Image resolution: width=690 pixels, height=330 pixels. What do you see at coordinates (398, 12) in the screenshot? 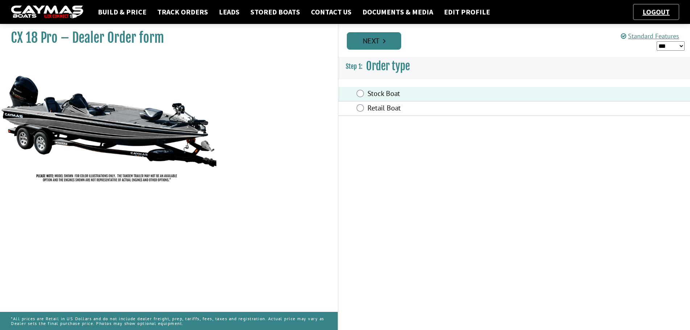
I see `a: Documents & Media` at bounding box center [398, 12].